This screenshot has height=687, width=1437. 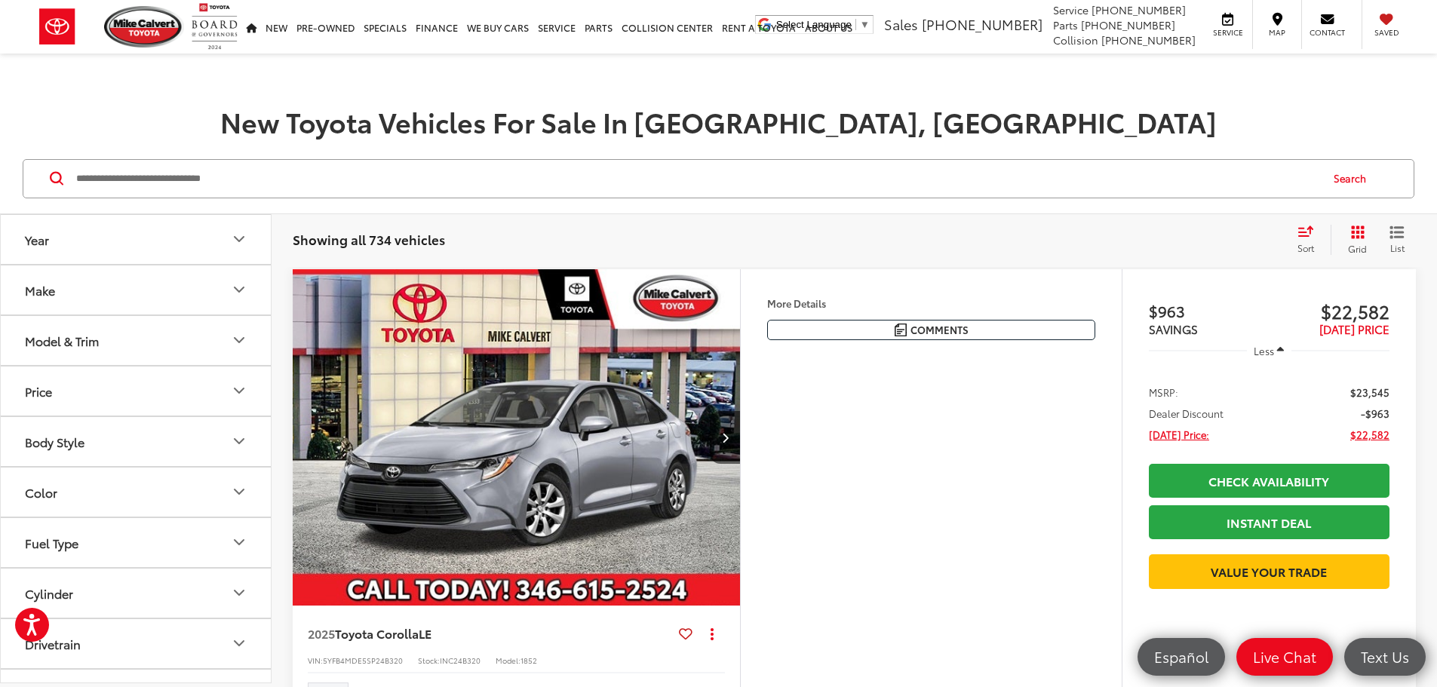 What do you see at coordinates (712, 634) in the screenshot?
I see `span: dropdown dots` at bounding box center [712, 634].